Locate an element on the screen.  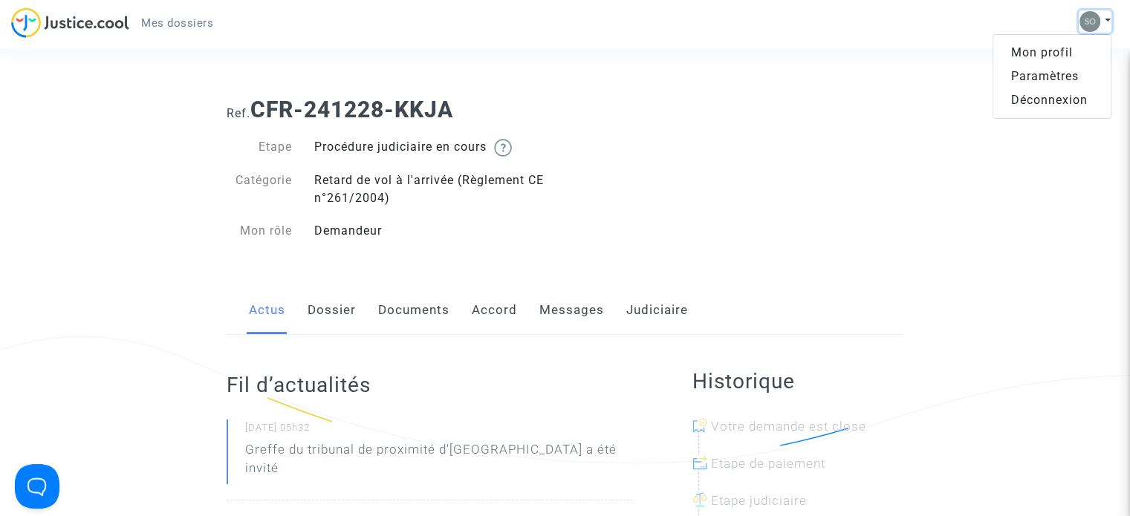
a: Accord is located at coordinates (494, 310).